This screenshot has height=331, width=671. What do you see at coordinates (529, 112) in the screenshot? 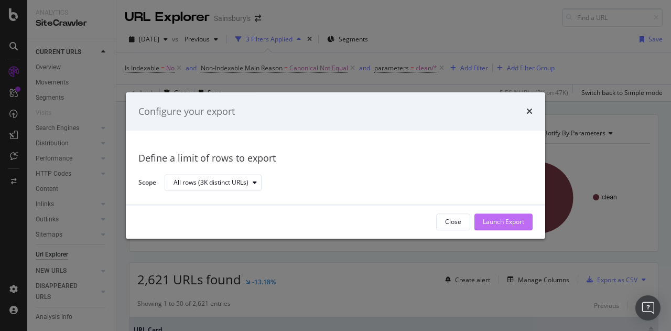
I see `div: times` at bounding box center [529, 112].